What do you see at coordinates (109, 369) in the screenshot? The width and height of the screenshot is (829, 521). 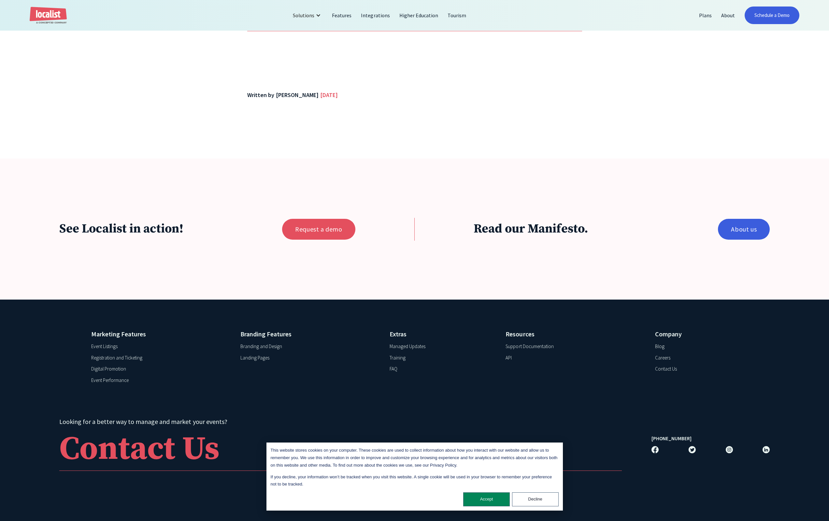 I see `a: Digital Promotion` at bounding box center [109, 369].